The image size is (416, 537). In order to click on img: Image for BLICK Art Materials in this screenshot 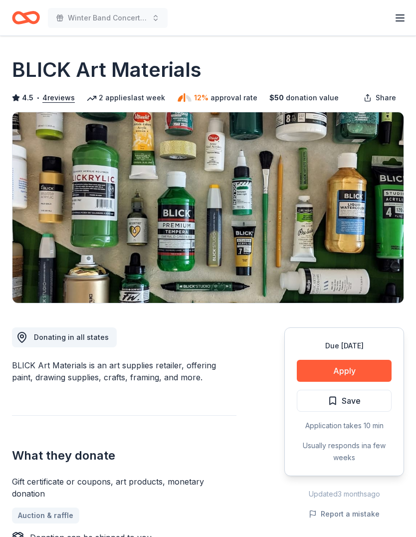, I will do `click(208, 208)`.